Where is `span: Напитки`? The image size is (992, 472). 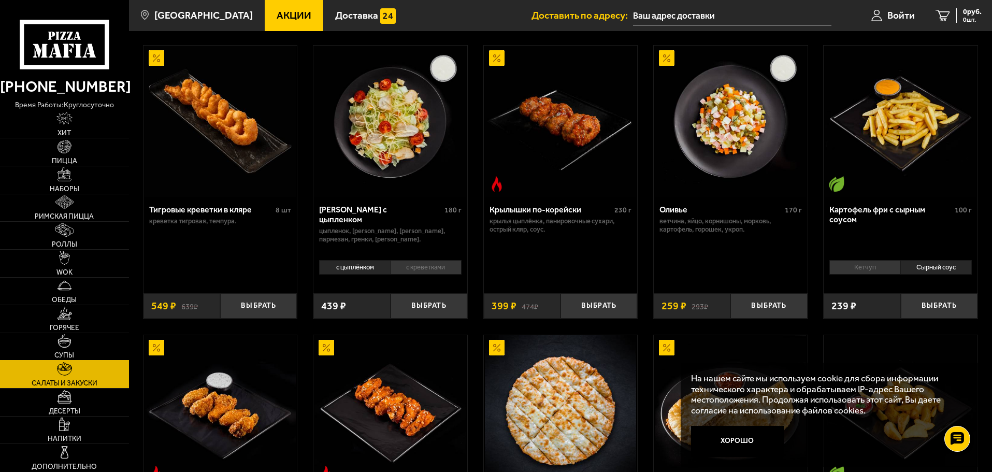 span: Напитки is located at coordinates (64, 439).